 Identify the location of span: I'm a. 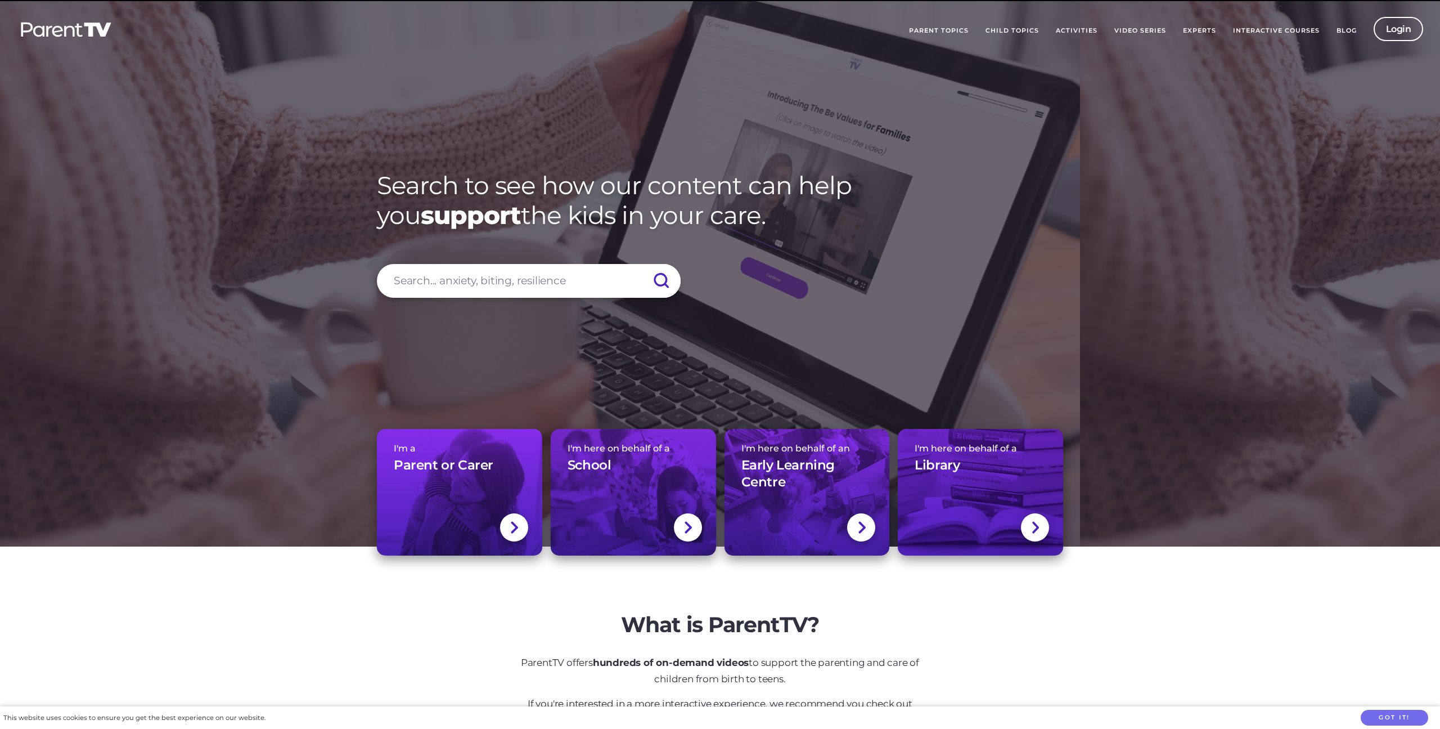
(460, 448).